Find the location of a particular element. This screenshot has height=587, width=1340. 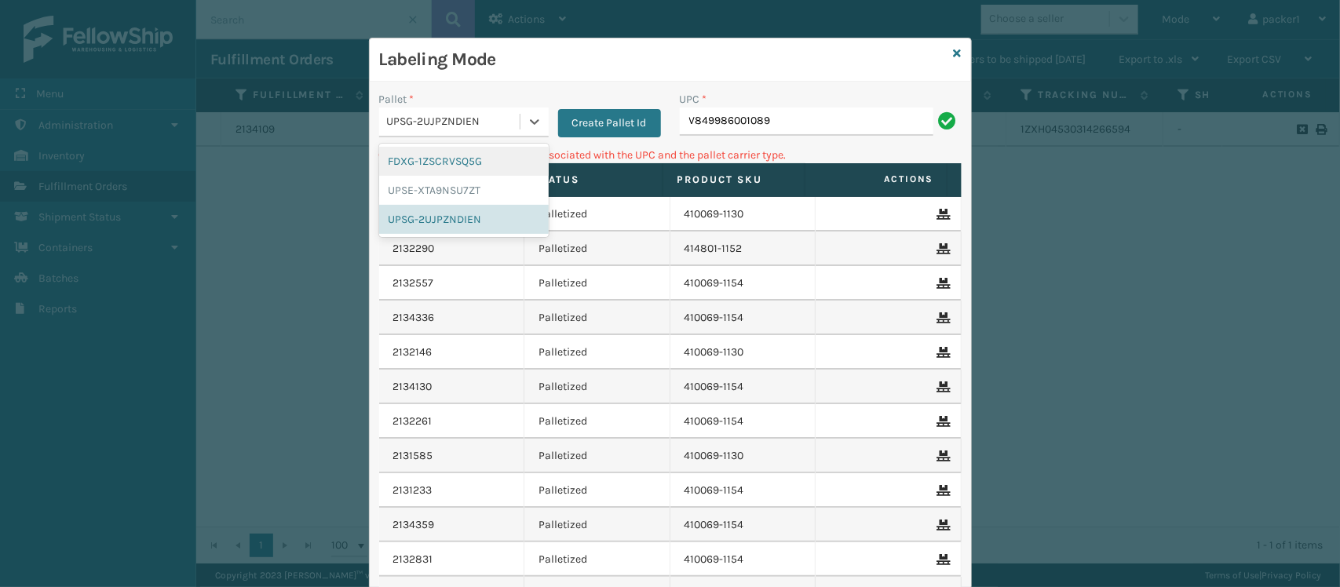

label: Pallet is located at coordinates (396, 99).